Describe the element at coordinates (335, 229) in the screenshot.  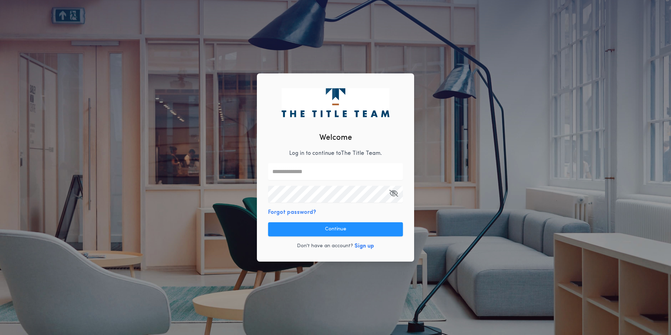
I see `button: Continue` at that location.